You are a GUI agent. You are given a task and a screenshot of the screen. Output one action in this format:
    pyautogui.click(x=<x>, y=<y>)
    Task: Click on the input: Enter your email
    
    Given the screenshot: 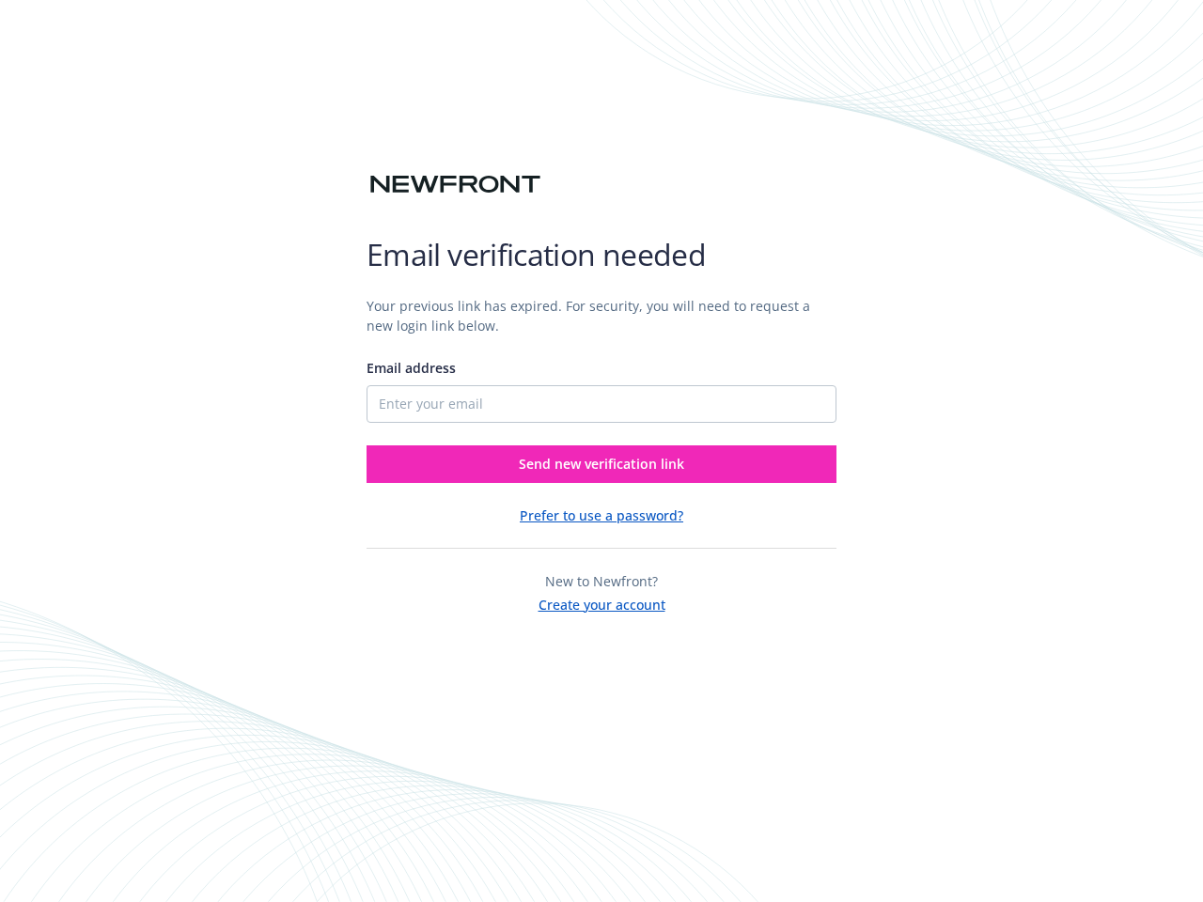 What is the action you would take?
    pyautogui.click(x=601, y=404)
    